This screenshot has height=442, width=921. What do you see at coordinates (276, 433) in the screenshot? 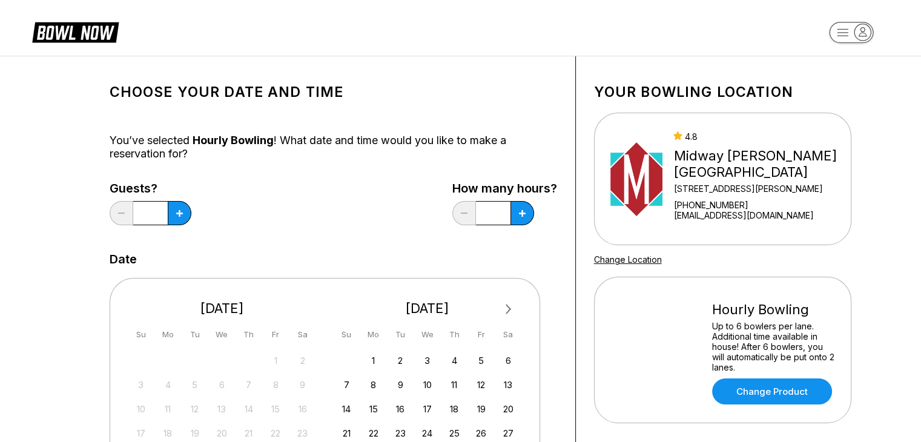
I see `div: Not available Friday, August 22nd, 2025` at bounding box center [276, 433].